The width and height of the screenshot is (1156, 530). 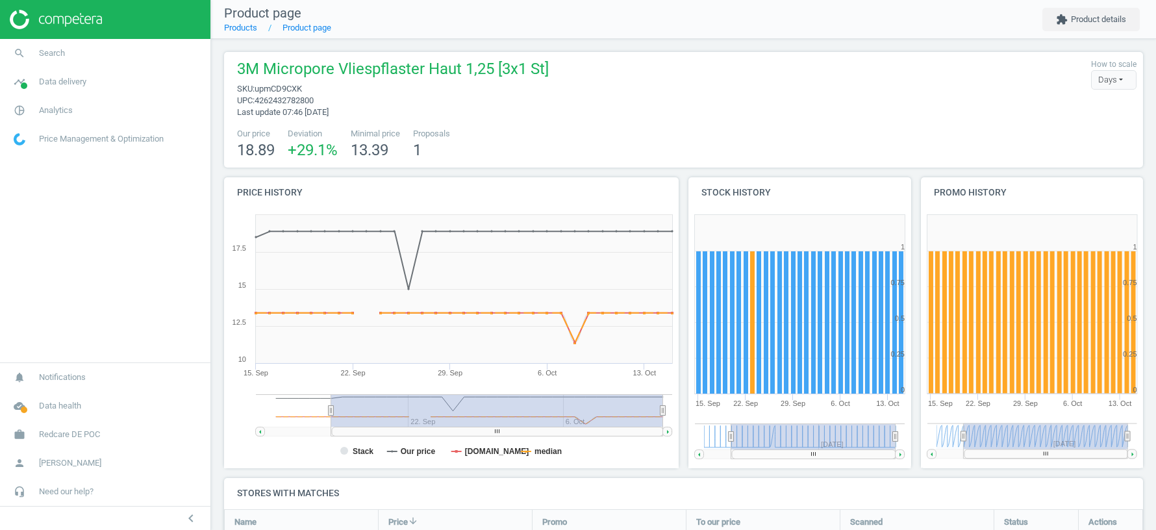 What do you see at coordinates (262, 13) in the screenshot?
I see `span: Product page` at bounding box center [262, 13].